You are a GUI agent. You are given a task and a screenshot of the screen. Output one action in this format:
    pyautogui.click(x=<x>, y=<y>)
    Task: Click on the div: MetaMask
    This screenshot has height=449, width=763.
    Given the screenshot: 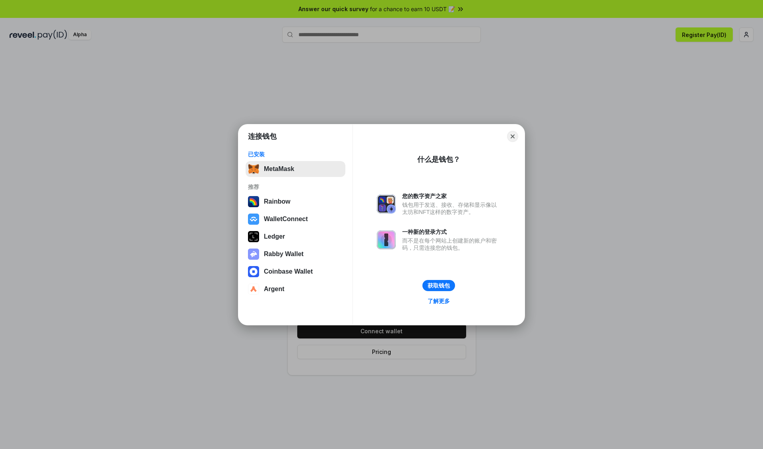 What is the action you would take?
    pyautogui.click(x=279, y=169)
    